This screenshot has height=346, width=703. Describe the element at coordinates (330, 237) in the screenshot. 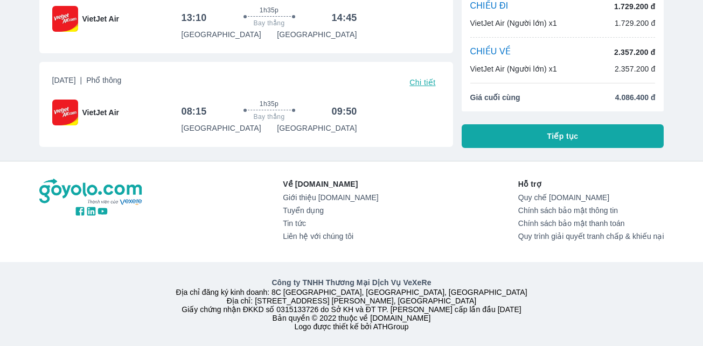

I see `a: Liên hệ với chúng tôi` at that location.